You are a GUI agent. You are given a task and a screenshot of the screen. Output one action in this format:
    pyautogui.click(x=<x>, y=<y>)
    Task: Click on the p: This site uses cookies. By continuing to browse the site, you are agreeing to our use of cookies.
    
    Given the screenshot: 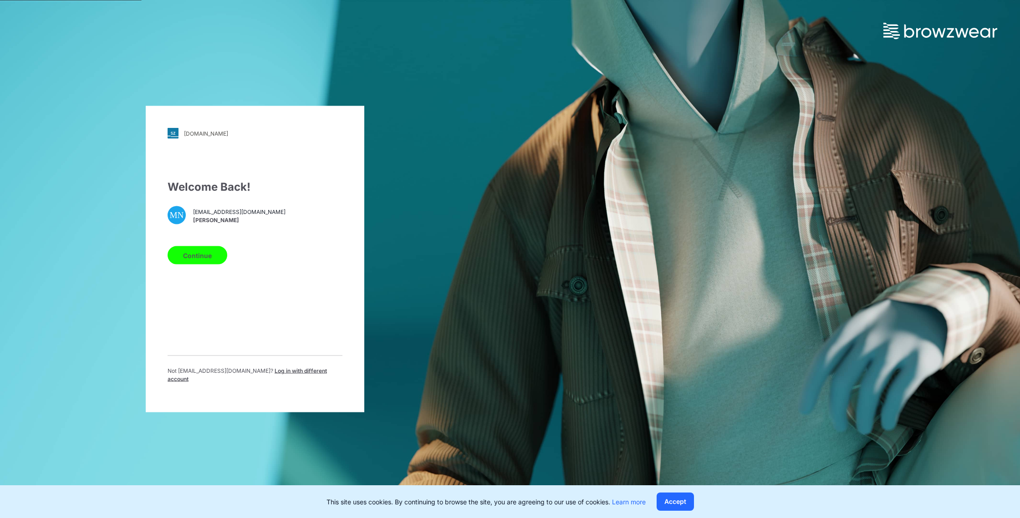 What is the action you would take?
    pyautogui.click(x=486, y=502)
    